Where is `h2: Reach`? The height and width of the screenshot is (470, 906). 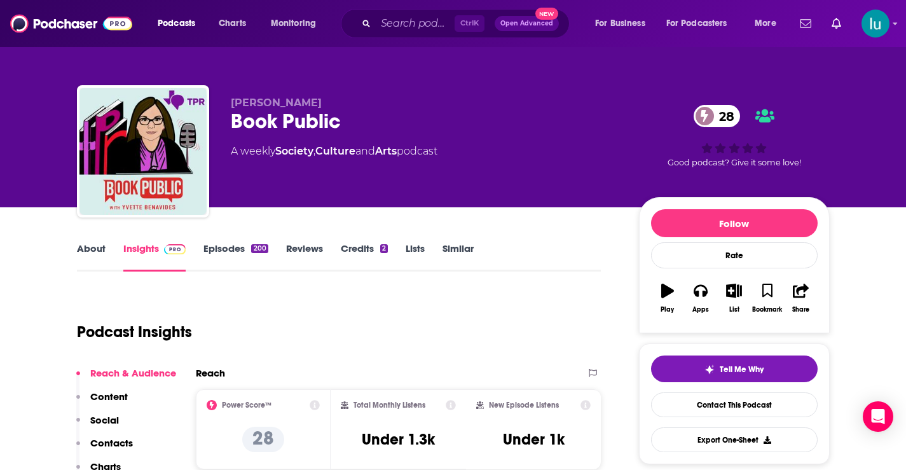 h2: Reach is located at coordinates (210, 373).